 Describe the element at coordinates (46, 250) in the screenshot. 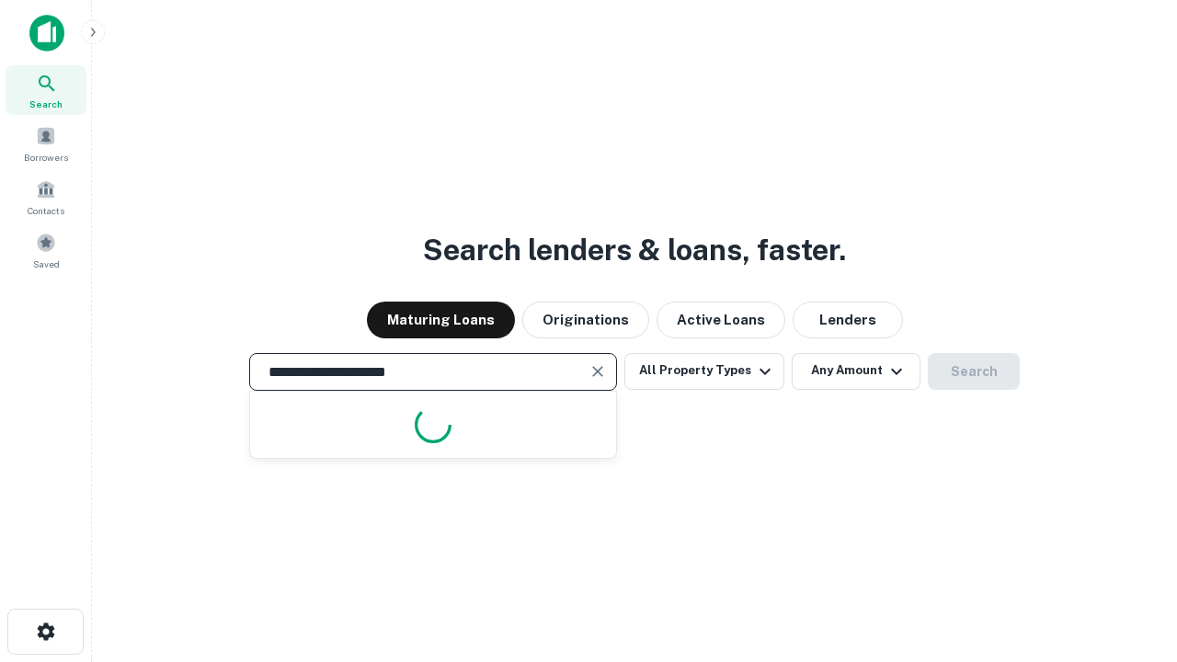

I see `a: Saved` at that location.